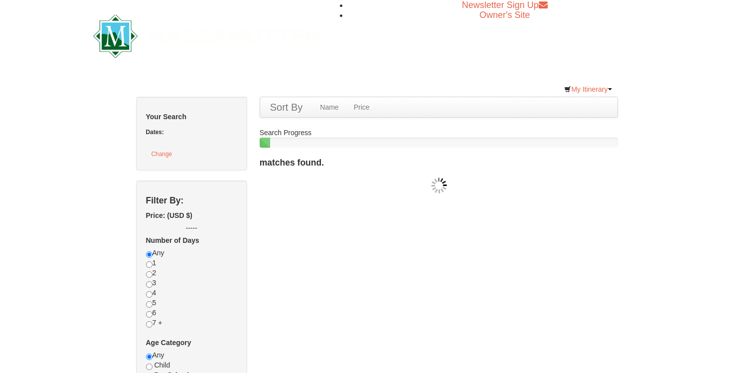 The image size is (754, 373). What do you see at coordinates (287, 107) in the screenshot?
I see `a: Sort By` at bounding box center [287, 107].